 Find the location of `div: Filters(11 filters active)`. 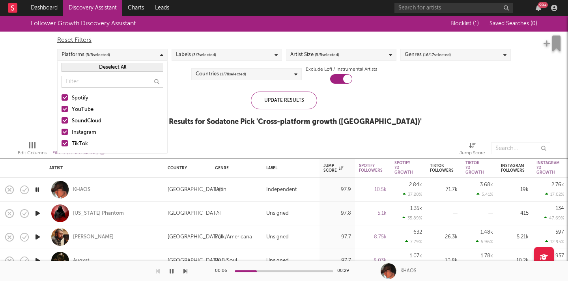

div: Filters(11 filters active) is located at coordinates (79, 150).